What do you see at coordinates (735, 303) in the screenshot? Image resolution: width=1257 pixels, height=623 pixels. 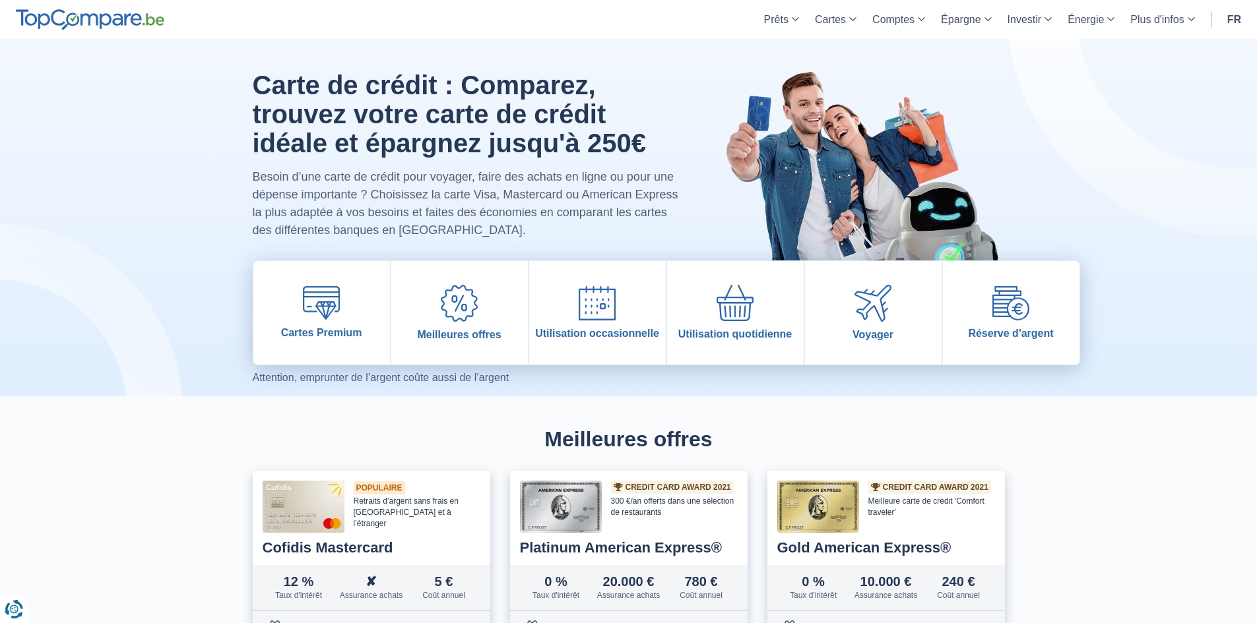 I see `img: Utilisation quotidienne` at bounding box center [735, 303].